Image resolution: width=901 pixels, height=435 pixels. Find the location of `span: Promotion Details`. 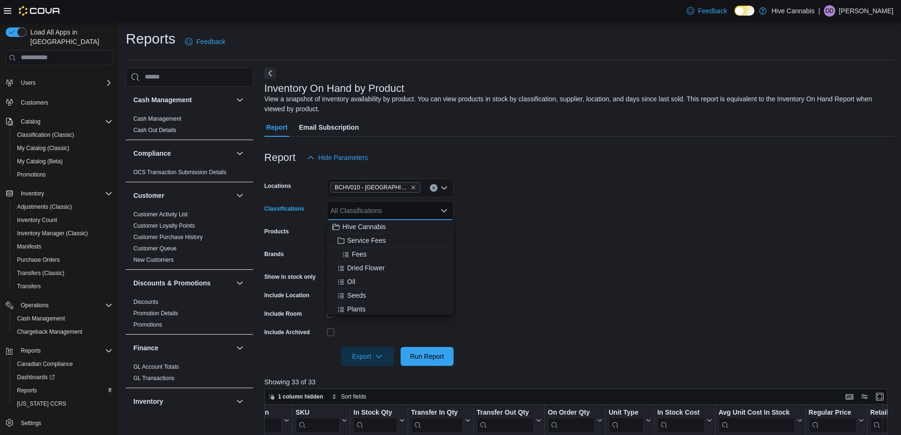

span: Promotion Details is located at coordinates (156, 313).